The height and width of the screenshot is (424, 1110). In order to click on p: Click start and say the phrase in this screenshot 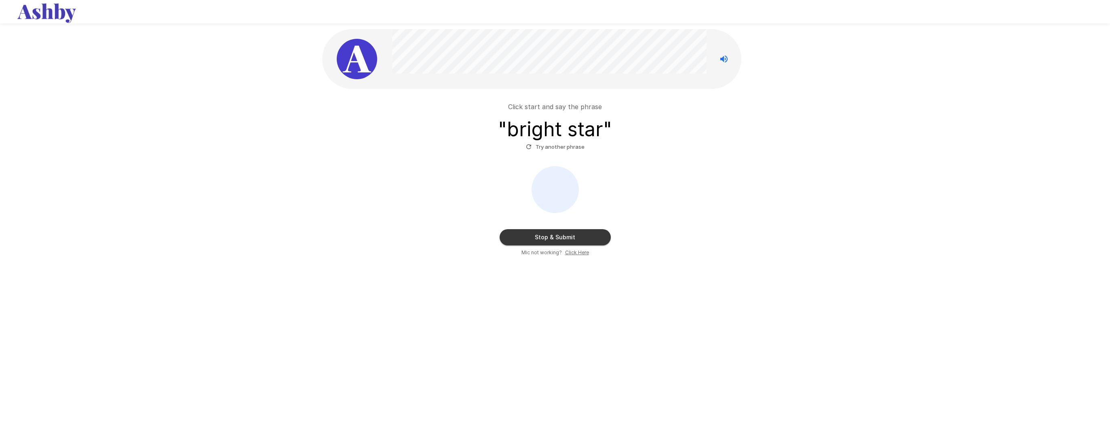, I will do `click(555, 107)`.